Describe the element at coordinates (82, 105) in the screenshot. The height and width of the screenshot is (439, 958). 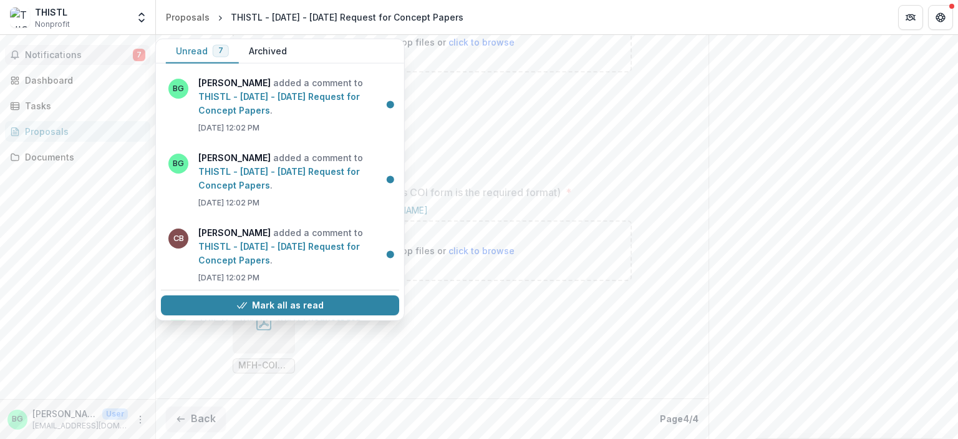
I see `div: Tasks` at that location.